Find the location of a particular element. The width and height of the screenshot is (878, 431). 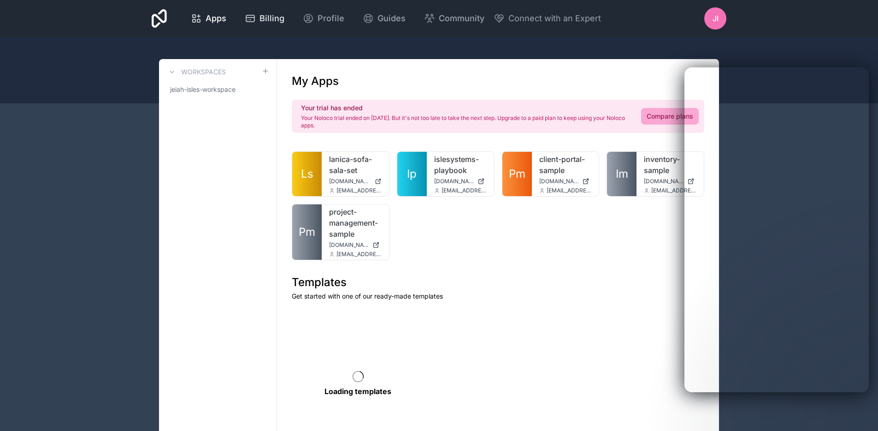

h1: Templates is located at coordinates (498, 282).